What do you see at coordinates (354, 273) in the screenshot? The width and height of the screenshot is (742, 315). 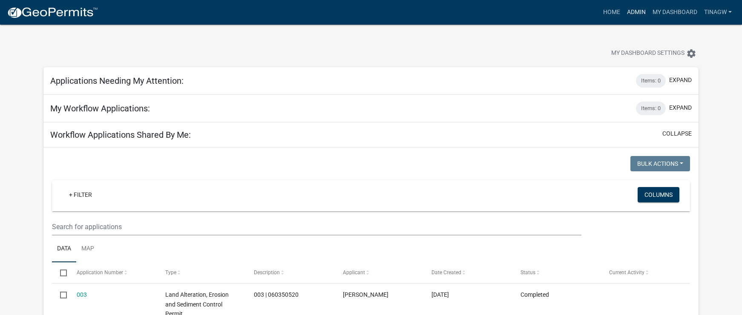 I see `span: Applicant` at bounding box center [354, 273].